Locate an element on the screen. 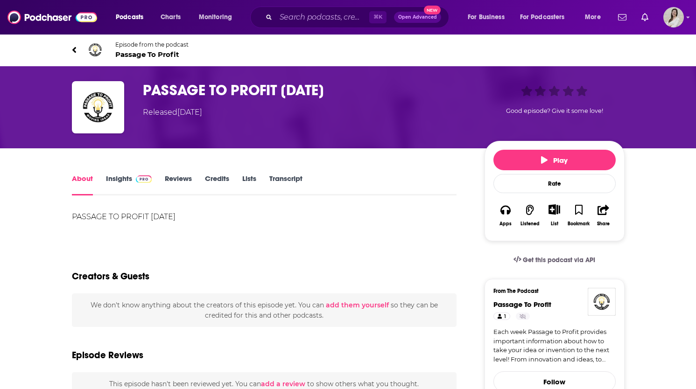 The image size is (696, 389). img: PASSAGE TO PROFIT 9-8-19 is located at coordinates (98, 107).